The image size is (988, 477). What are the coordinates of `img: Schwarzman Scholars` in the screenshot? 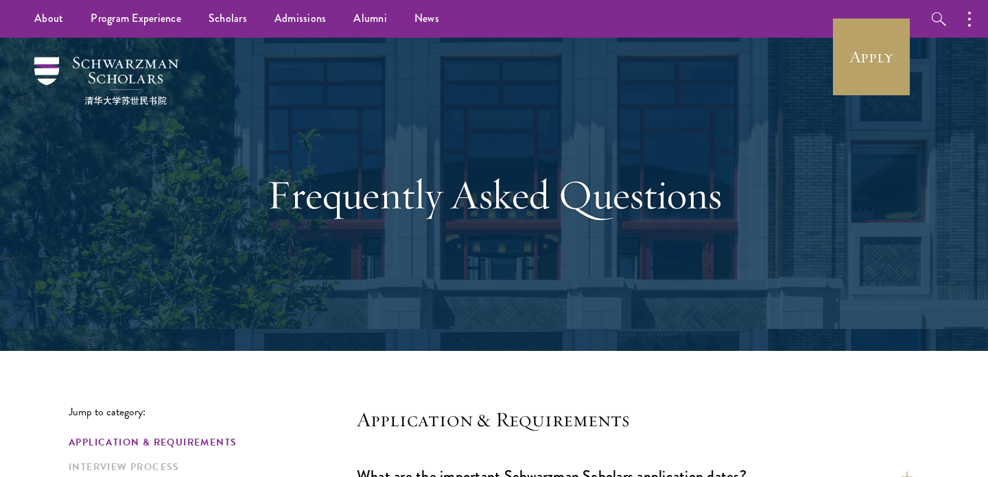 It's located at (106, 81).